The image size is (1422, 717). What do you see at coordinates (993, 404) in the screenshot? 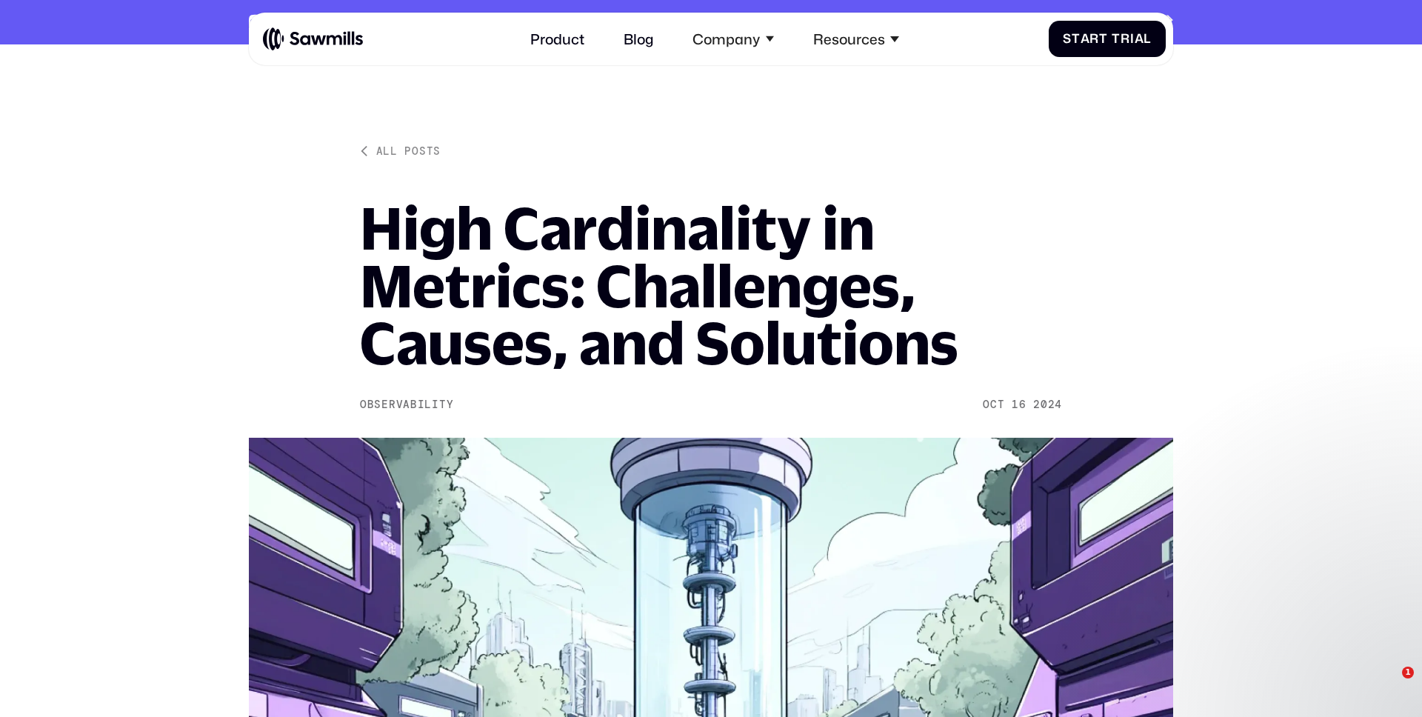
I see `div: Oct` at bounding box center [993, 404].